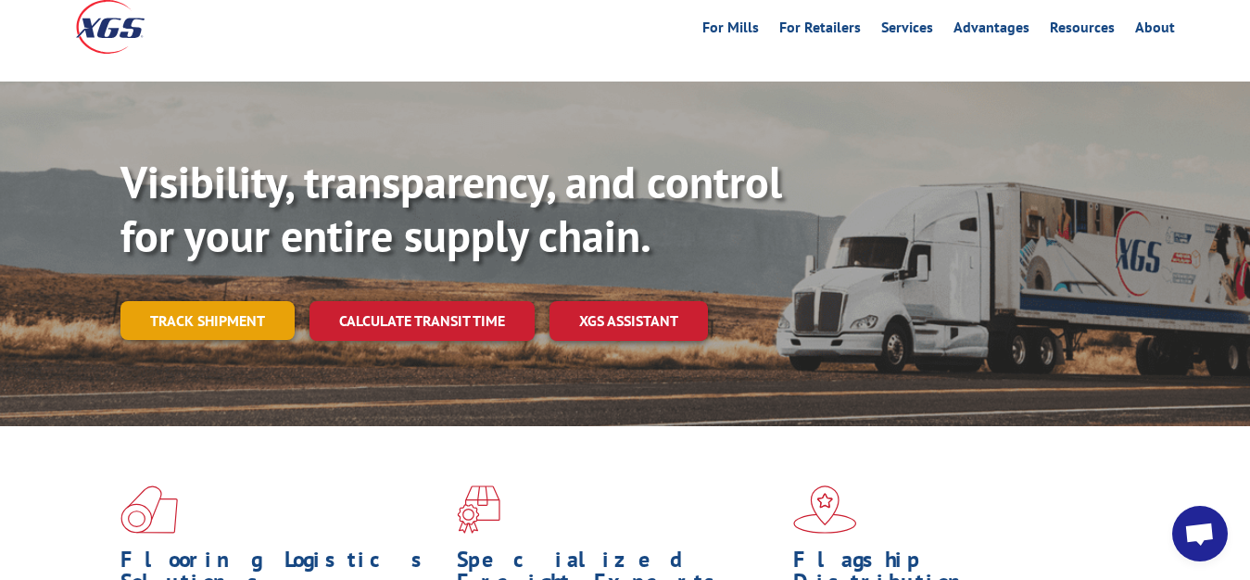  I want to click on a: Track shipment, so click(208, 321).